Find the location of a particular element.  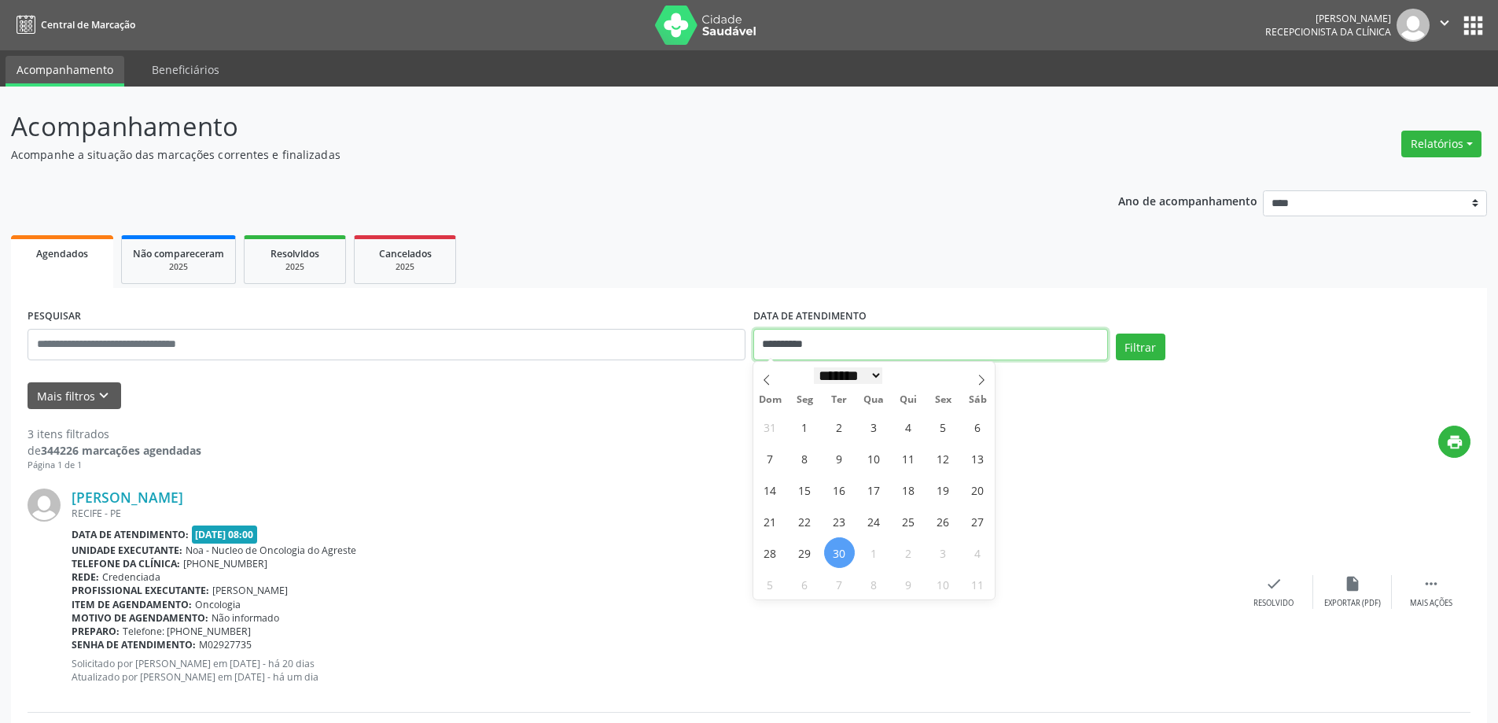

label: PESQUISAR is located at coordinates (54, 316).